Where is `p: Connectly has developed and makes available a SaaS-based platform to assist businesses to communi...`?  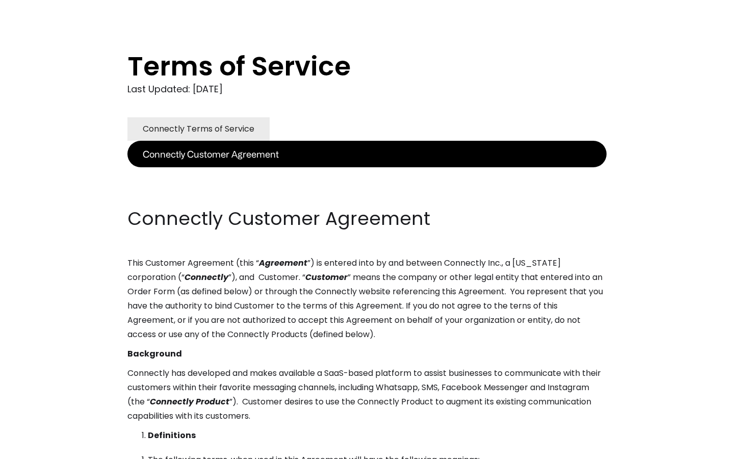 p: Connectly has developed and makes available a SaaS-based platform to assist businesses to communi... is located at coordinates (367, 395).